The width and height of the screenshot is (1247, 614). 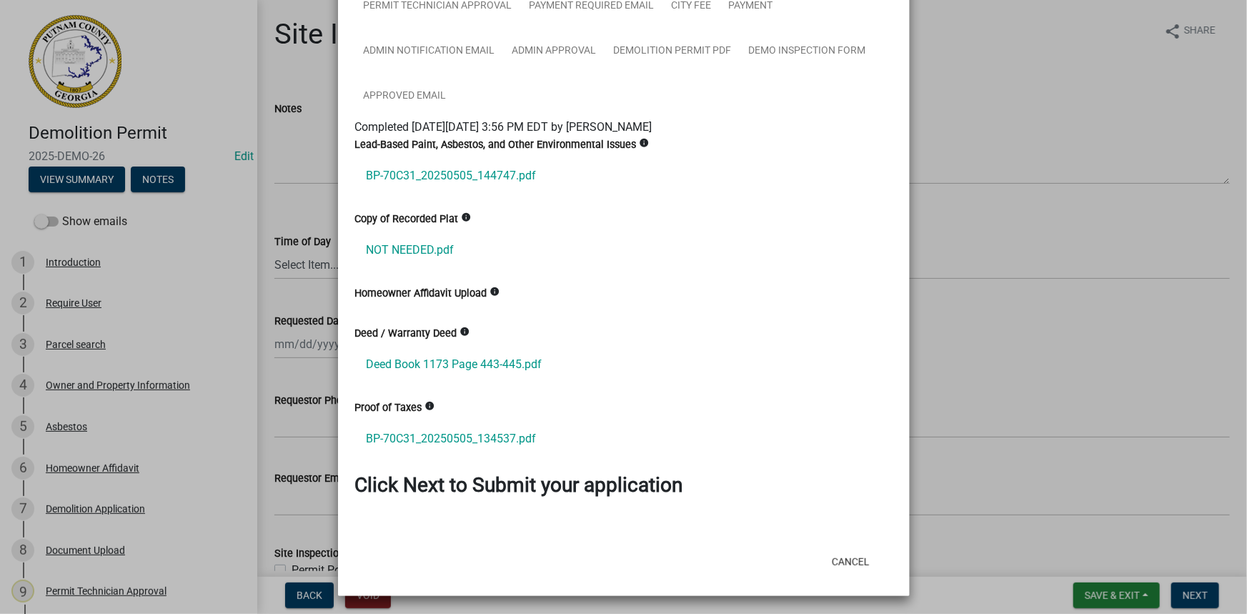 What do you see at coordinates (624, 250) in the screenshot?
I see `a: NOT NEEDED.pdf` at bounding box center [624, 250].